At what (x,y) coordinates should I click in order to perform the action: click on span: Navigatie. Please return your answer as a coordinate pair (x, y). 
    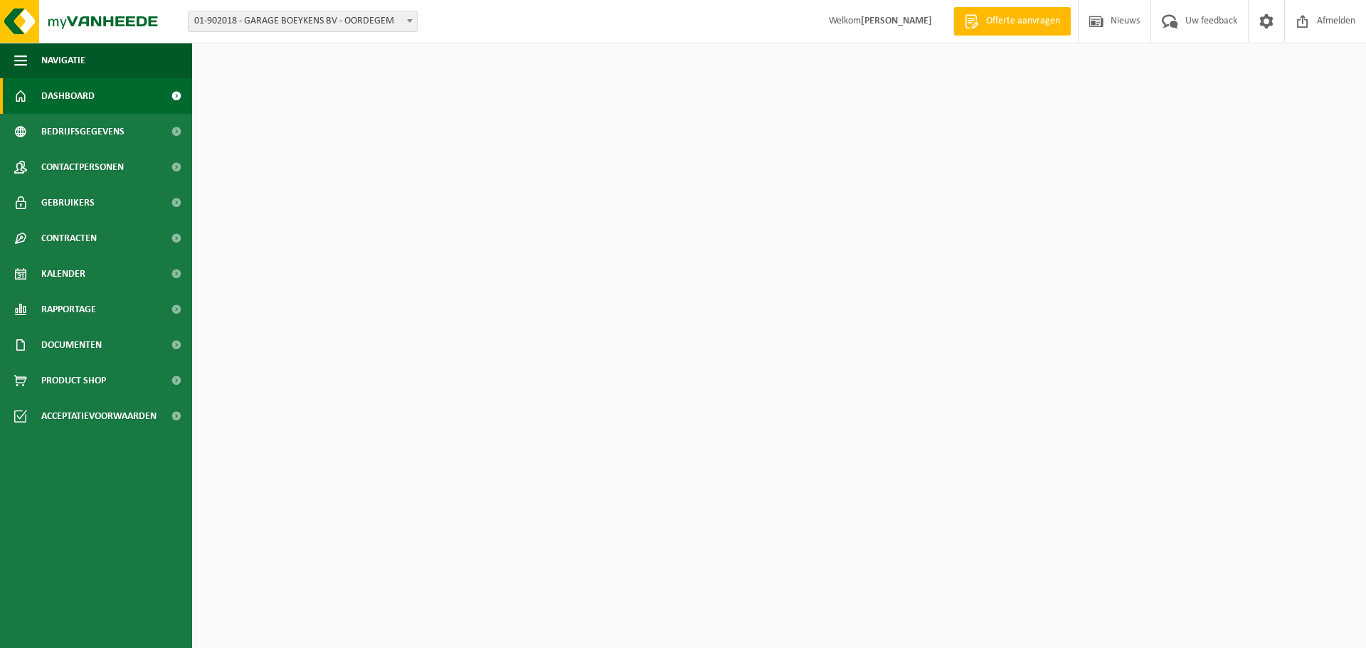
    Looking at the image, I should click on (63, 60).